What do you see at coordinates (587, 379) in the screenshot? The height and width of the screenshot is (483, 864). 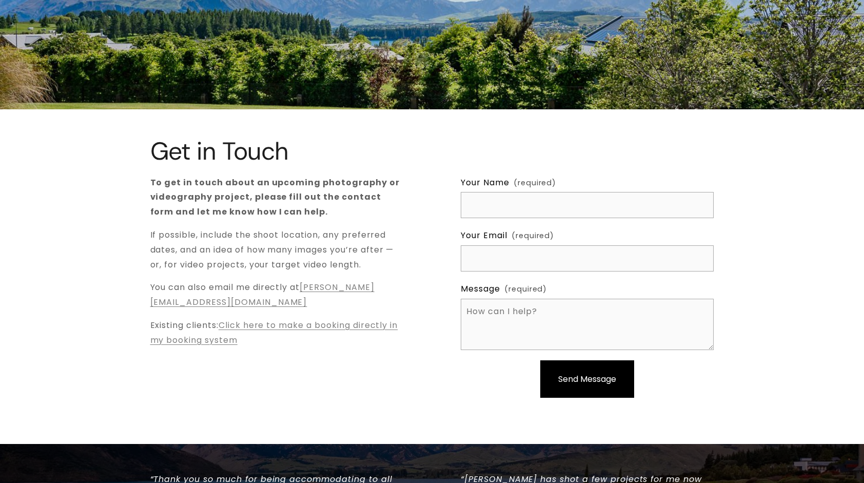 I see `span: Send Message` at bounding box center [587, 379].